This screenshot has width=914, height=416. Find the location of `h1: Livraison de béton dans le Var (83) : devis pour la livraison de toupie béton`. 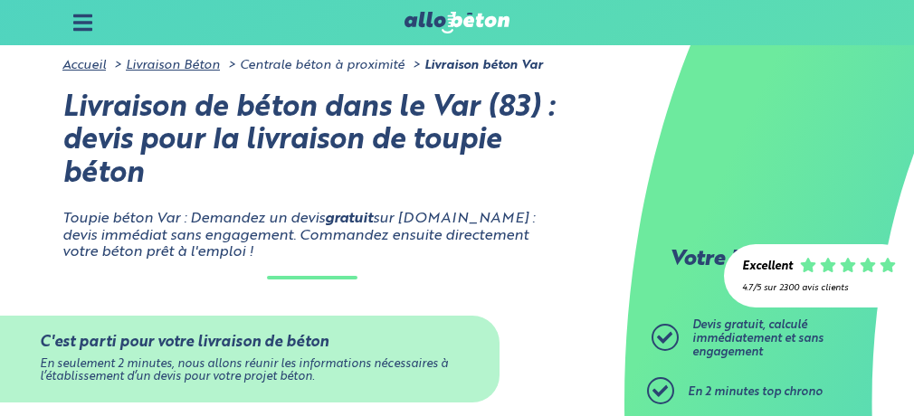

h1: Livraison de béton dans le Var (83) : devis pour la livraison de toupie béton is located at coordinates (312, 142).